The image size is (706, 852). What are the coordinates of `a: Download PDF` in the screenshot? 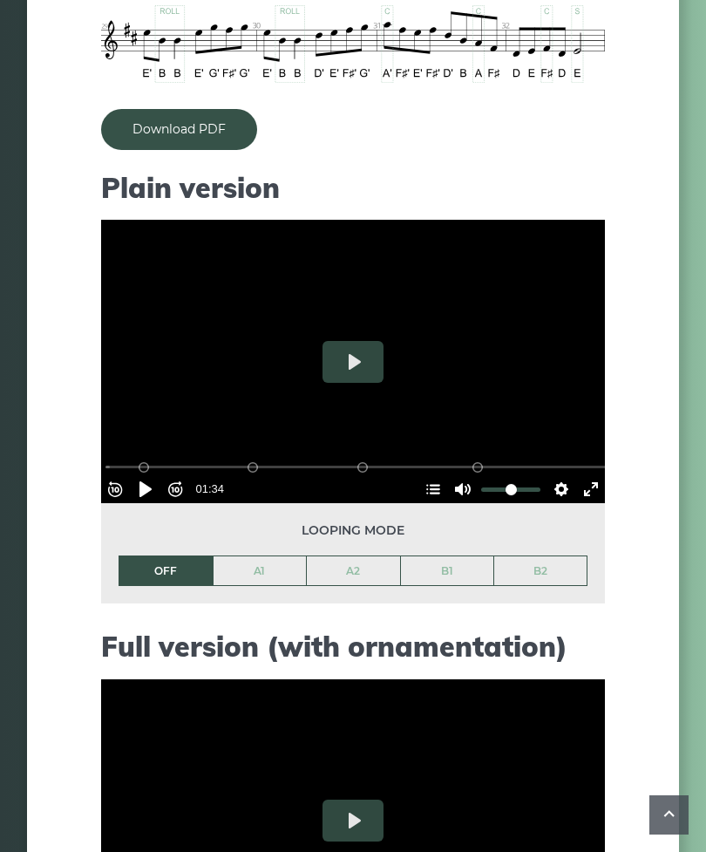 It's located at (179, 129).